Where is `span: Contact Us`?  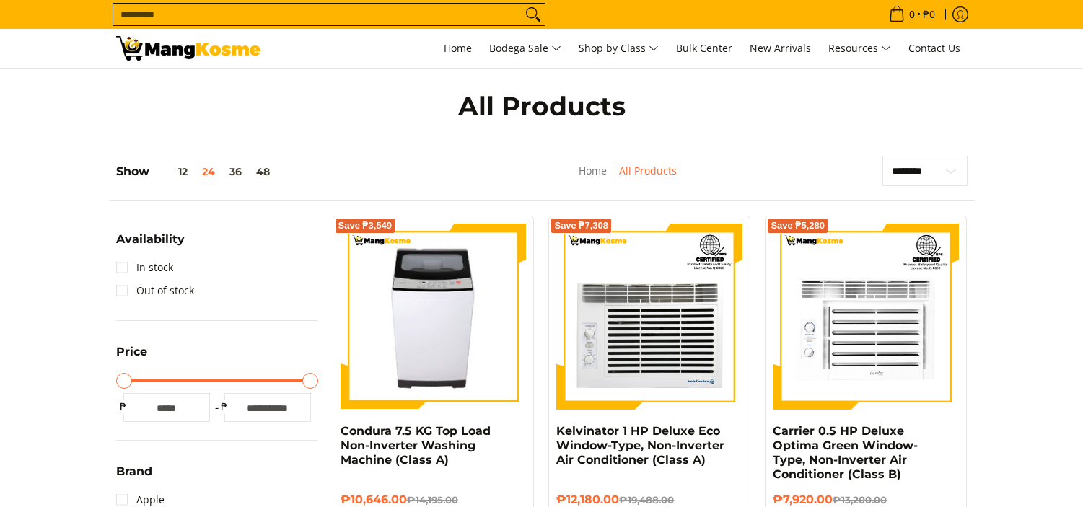 span: Contact Us is located at coordinates (935, 48).